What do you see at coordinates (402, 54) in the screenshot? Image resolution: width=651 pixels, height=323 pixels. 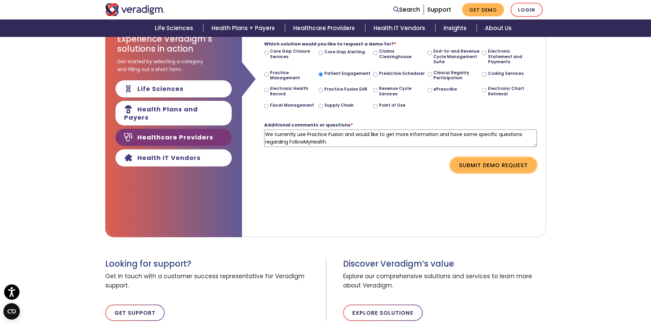 I see `label: Claims Clearinghouse` at bounding box center [402, 54].